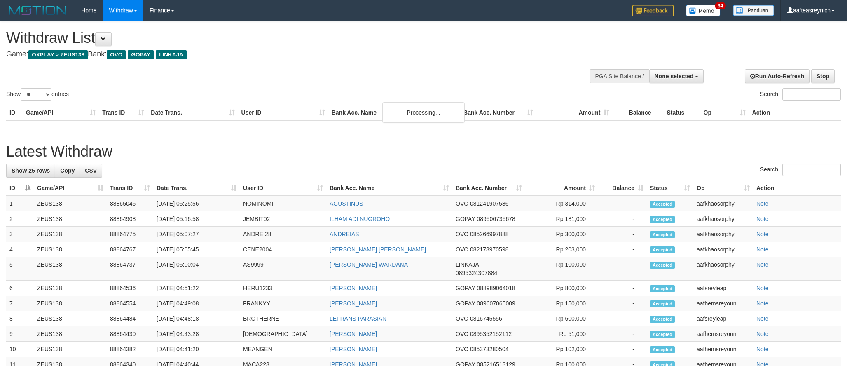  What do you see at coordinates (623, 188) in the screenshot?
I see `th: Balance: activate to sort column ascending` at bounding box center [623, 188].